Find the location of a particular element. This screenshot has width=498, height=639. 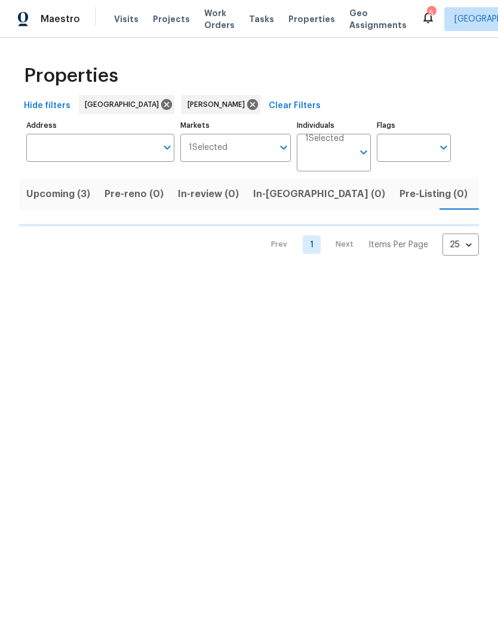

span: Pre-reno (0) is located at coordinates (134, 194).